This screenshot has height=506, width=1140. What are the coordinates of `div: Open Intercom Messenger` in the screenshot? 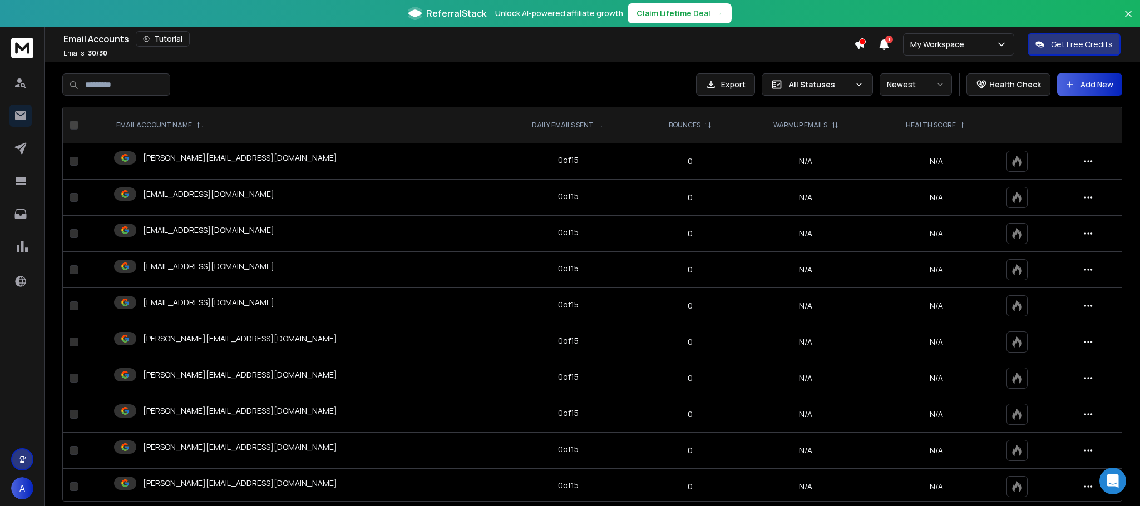 It's located at (1113, 481).